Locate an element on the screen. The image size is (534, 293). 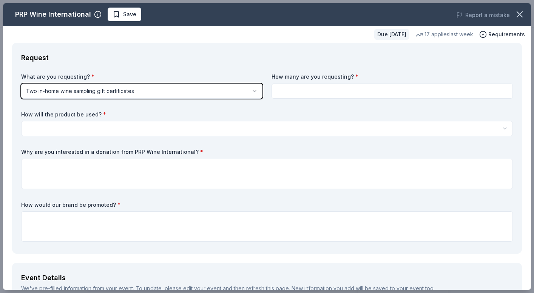
div: Request is located at coordinates (267, 58).